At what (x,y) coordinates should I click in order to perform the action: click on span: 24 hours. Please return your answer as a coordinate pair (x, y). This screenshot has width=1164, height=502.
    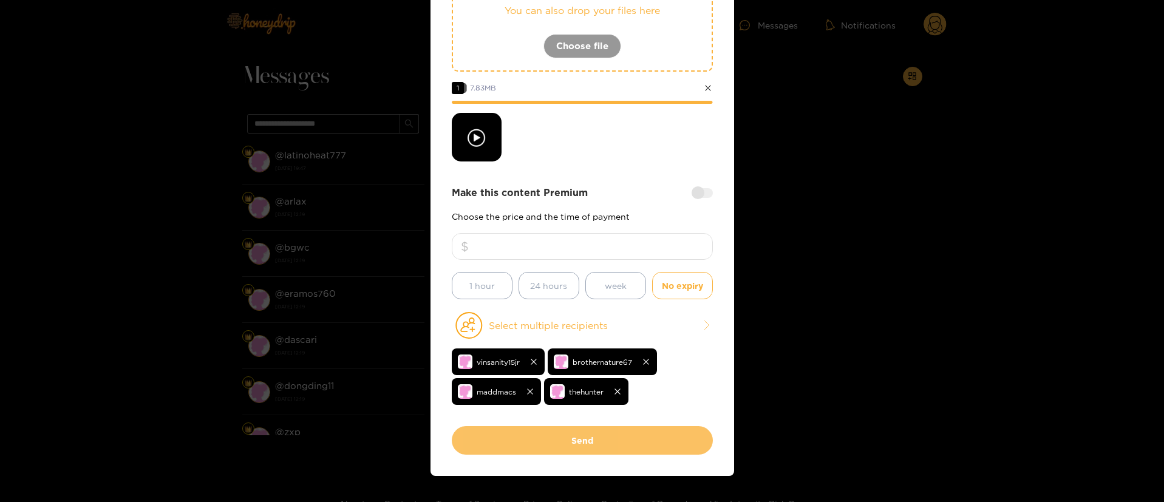
    Looking at the image, I should click on (548, 285).